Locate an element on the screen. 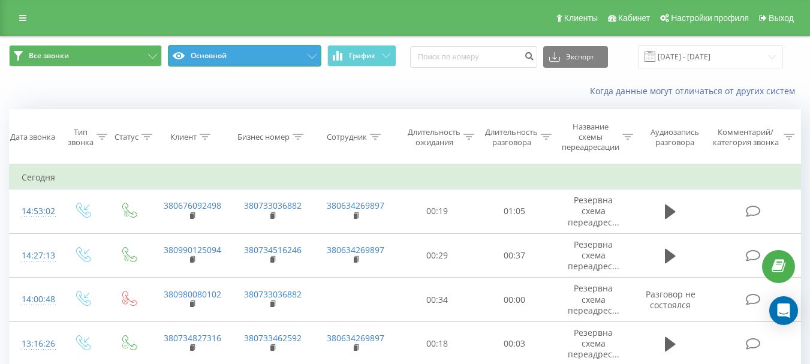 The width and height of the screenshot is (810, 364). div: 14:53:02 is located at coordinates (34, 211).